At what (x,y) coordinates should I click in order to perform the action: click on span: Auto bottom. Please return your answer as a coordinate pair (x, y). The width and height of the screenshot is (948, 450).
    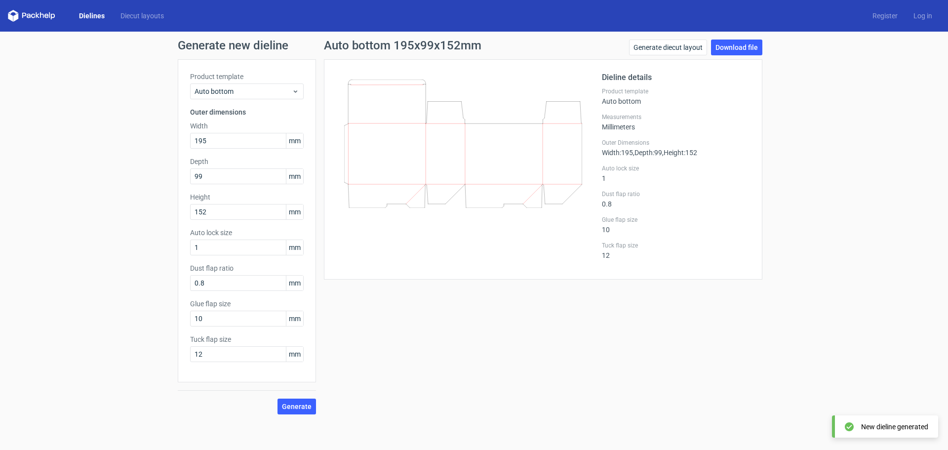
    Looking at the image, I should click on (243, 91).